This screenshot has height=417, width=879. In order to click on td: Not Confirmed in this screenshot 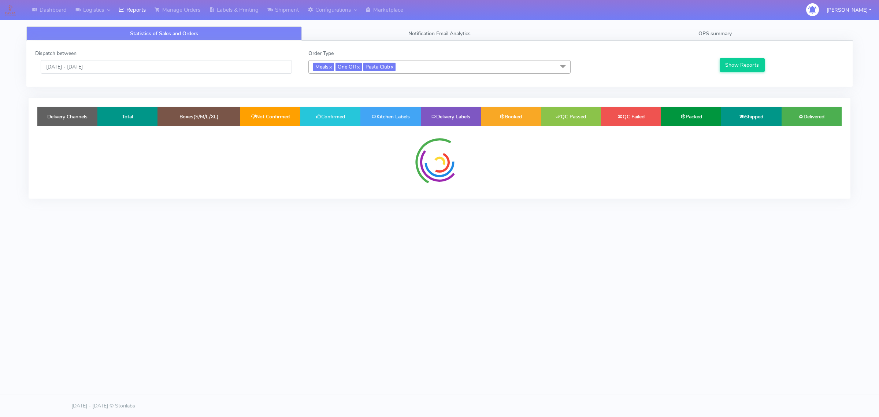, I will do `click(270, 116)`.